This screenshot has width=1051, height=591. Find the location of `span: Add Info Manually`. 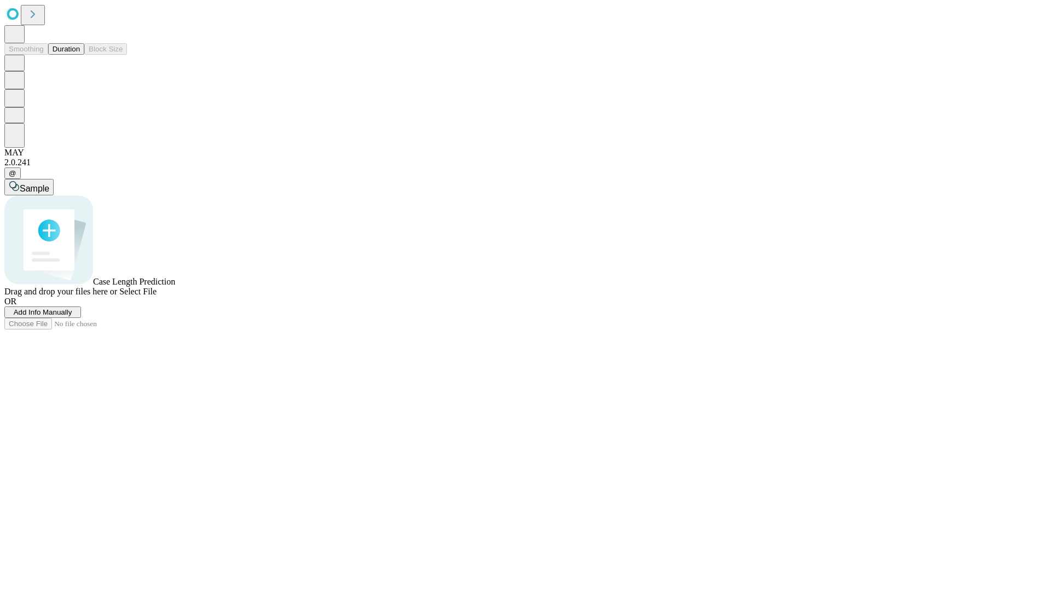

span: Add Info Manually is located at coordinates (43, 312).